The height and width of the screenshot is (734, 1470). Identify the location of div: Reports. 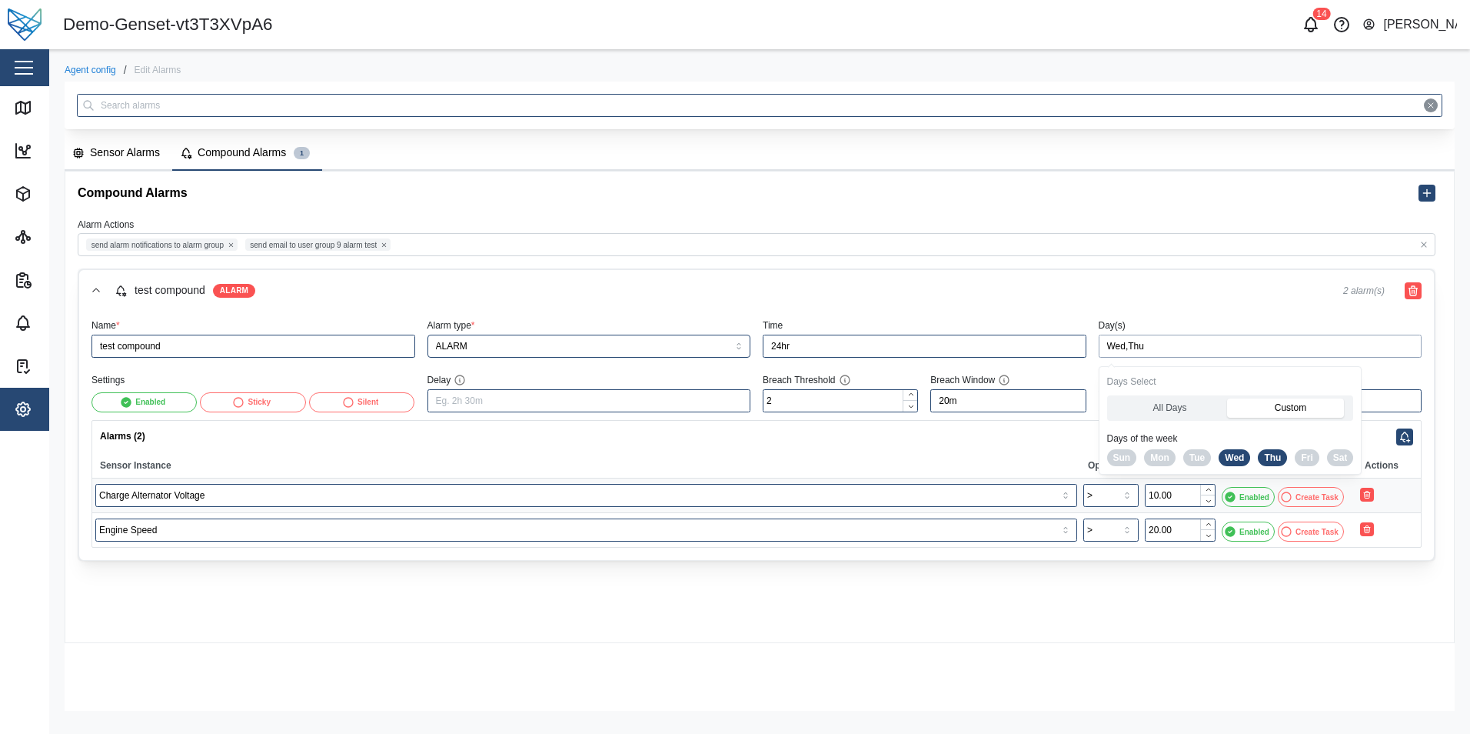
(65, 280).